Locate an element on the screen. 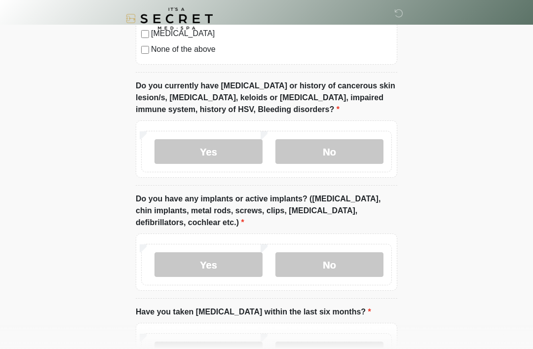  input: None of the above is located at coordinates (145, 50).